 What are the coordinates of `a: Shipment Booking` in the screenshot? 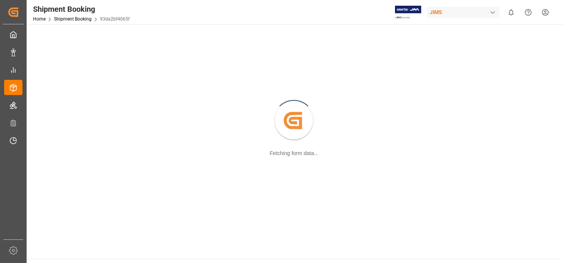 It's located at (73, 19).